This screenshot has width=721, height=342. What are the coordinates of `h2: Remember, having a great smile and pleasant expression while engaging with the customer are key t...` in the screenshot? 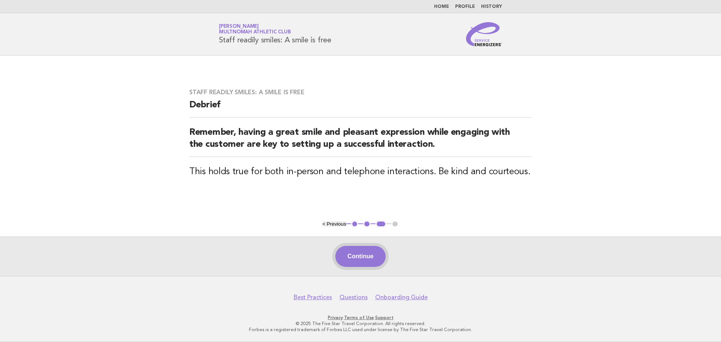 It's located at (361, 142).